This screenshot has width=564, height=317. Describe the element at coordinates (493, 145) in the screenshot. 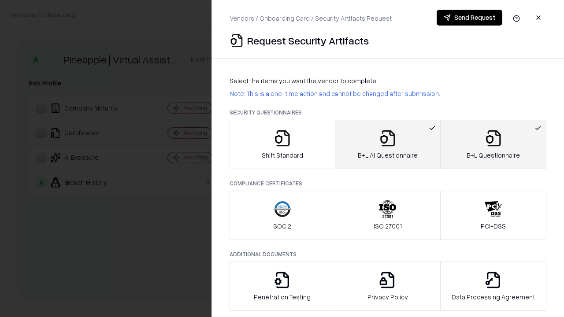

I see `button: B+L Questionnaire` at that location.